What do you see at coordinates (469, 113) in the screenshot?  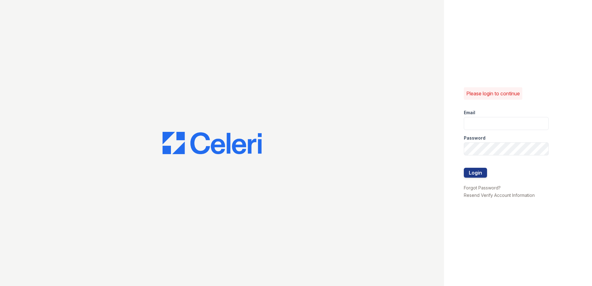 I see `label: Email` at bounding box center [469, 113].